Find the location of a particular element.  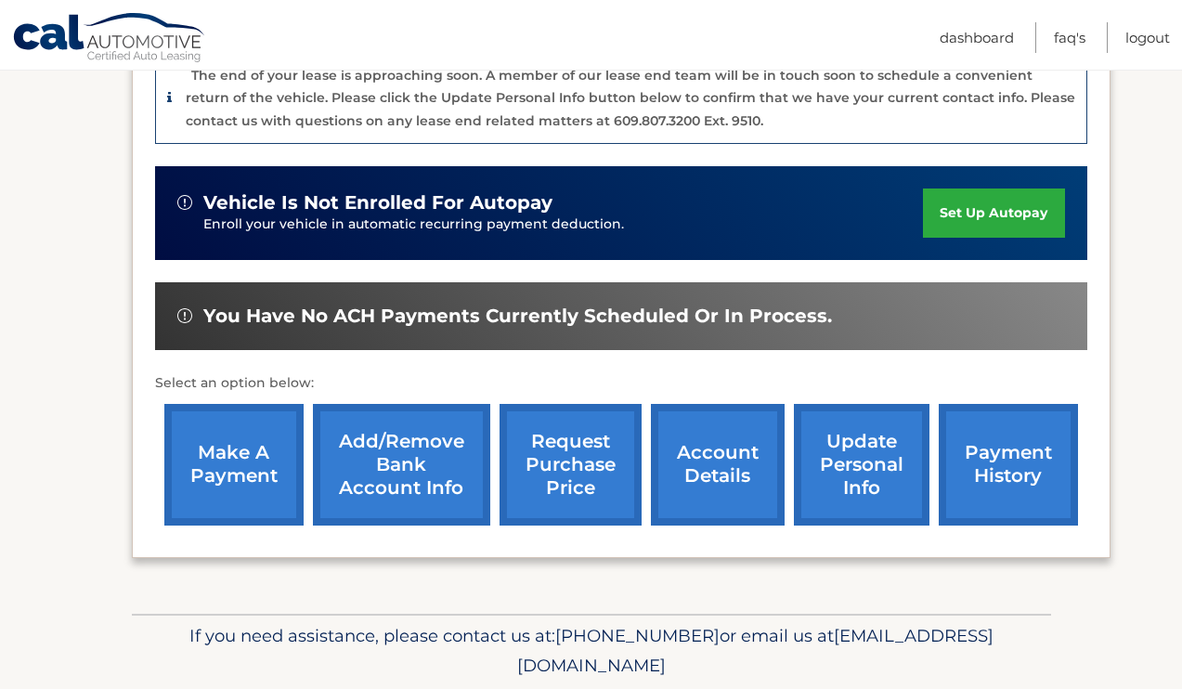

span: You have no ACH payments currently scheduled or in process. is located at coordinates (517, 316).